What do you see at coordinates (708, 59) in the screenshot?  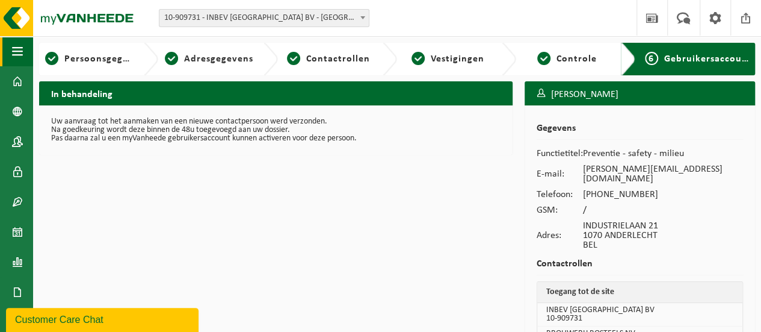 I see `span: Gebruikersaccount` at bounding box center [708, 59].